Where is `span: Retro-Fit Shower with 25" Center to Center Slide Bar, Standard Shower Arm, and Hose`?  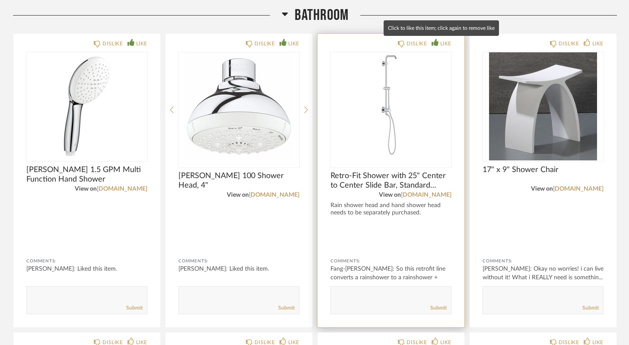 span: Retro-Fit Shower with 25" Center to Center Slide Bar, Standard Shower Arm, and Hose is located at coordinates (391, 181).